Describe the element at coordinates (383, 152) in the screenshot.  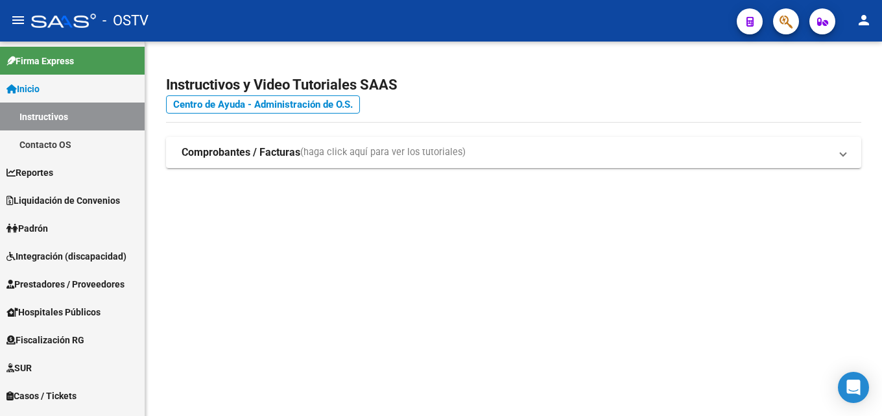
I see `span: (haga click aquí para ver los tutoriales)` at that location.